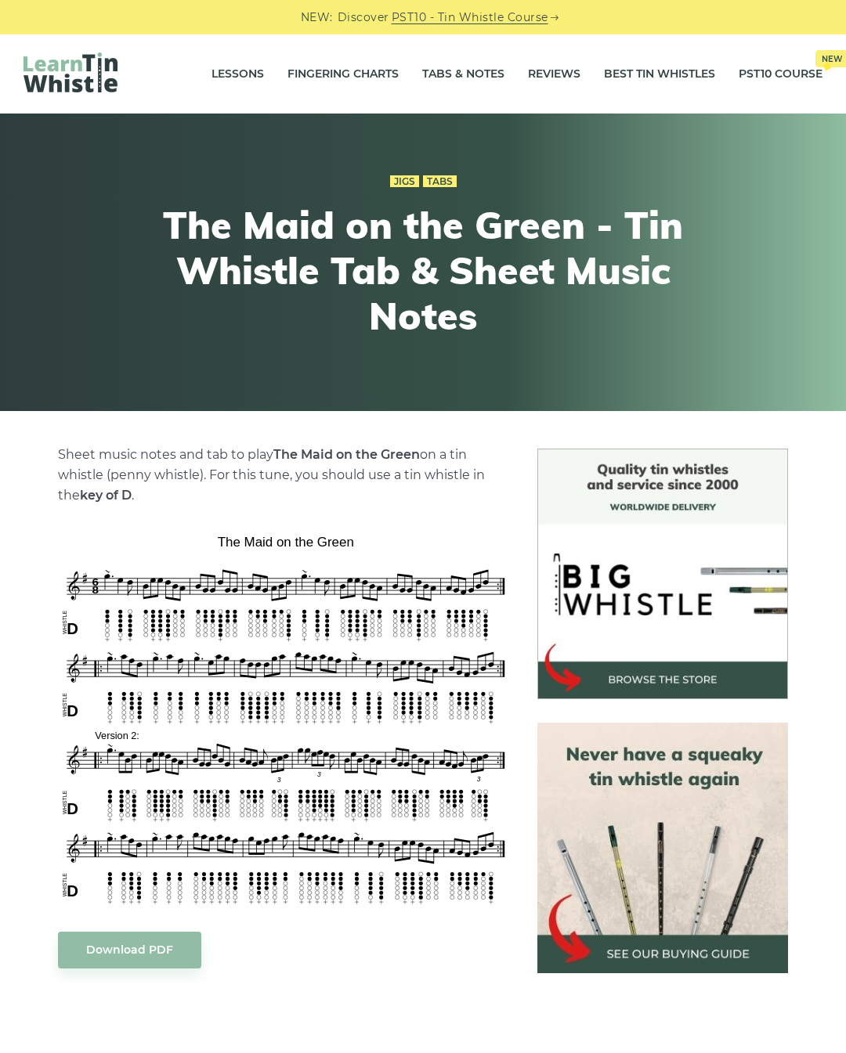  What do you see at coordinates (554, 74) in the screenshot?
I see `a: Reviews` at bounding box center [554, 74].